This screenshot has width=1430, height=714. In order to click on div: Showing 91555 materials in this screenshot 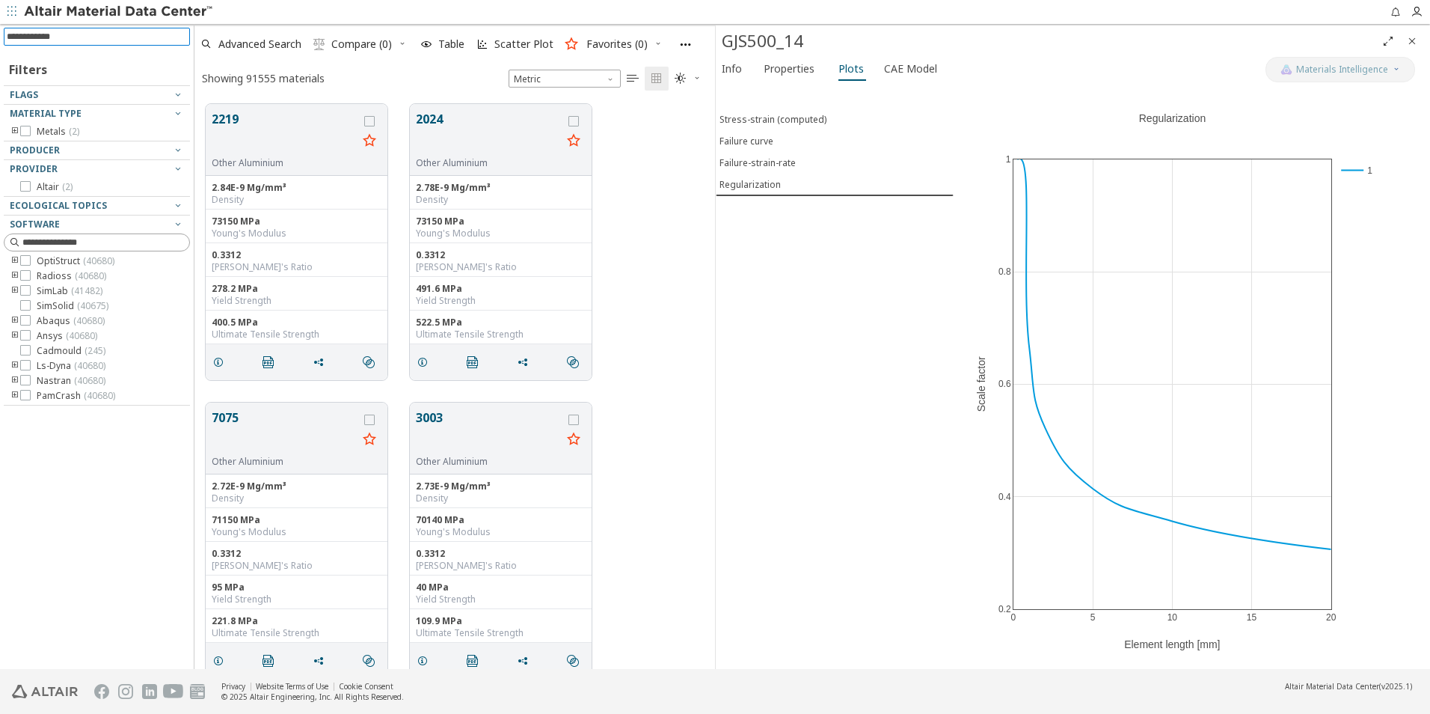, I will do `click(263, 78)`.